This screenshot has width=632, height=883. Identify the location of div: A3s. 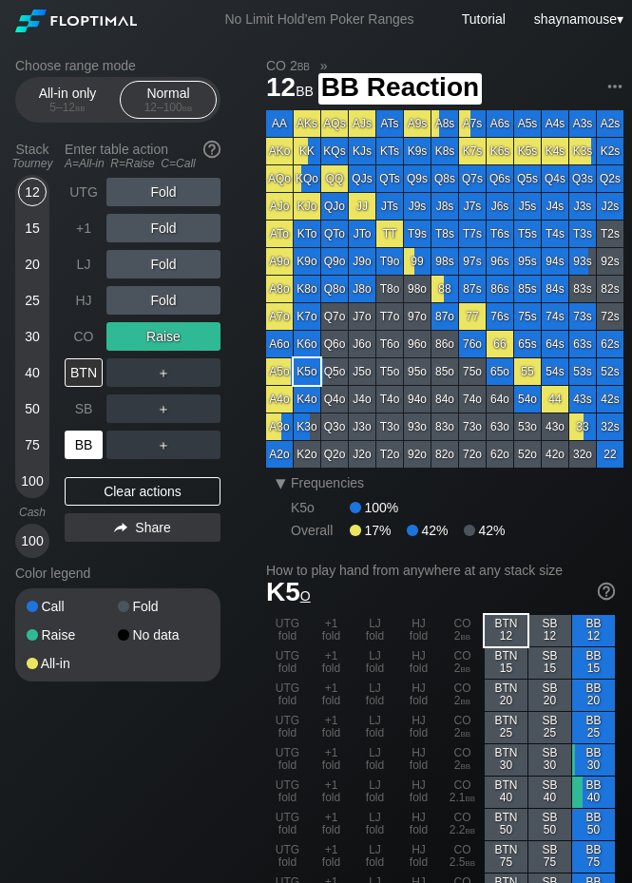
(583, 124).